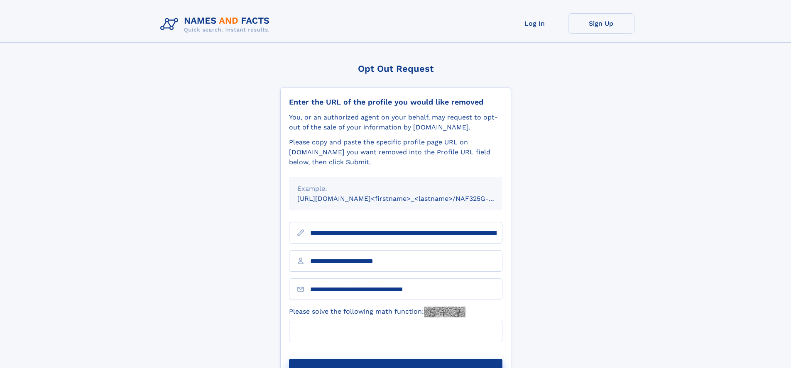  What do you see at coordinates (396, 69) in the screenshot?
I see `div: Opt Out Request` at bounding box center [396, 69].